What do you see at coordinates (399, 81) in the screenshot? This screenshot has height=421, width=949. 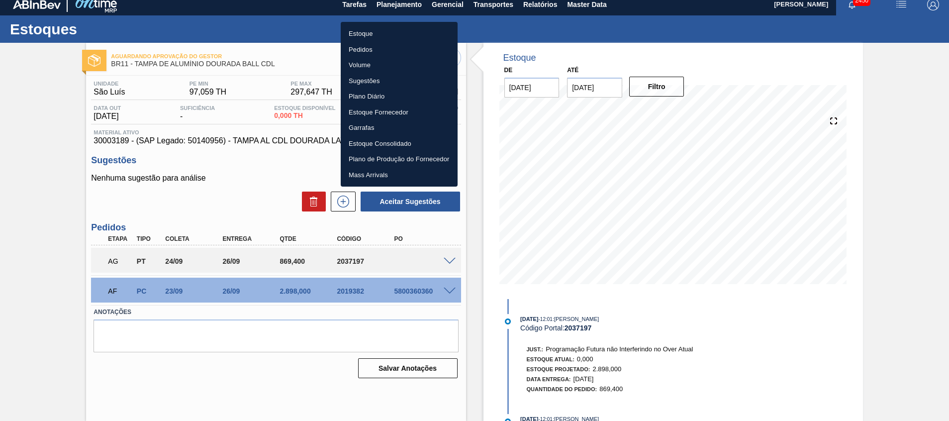 I see `a: Sugestões` at bounding box center [399, 81].